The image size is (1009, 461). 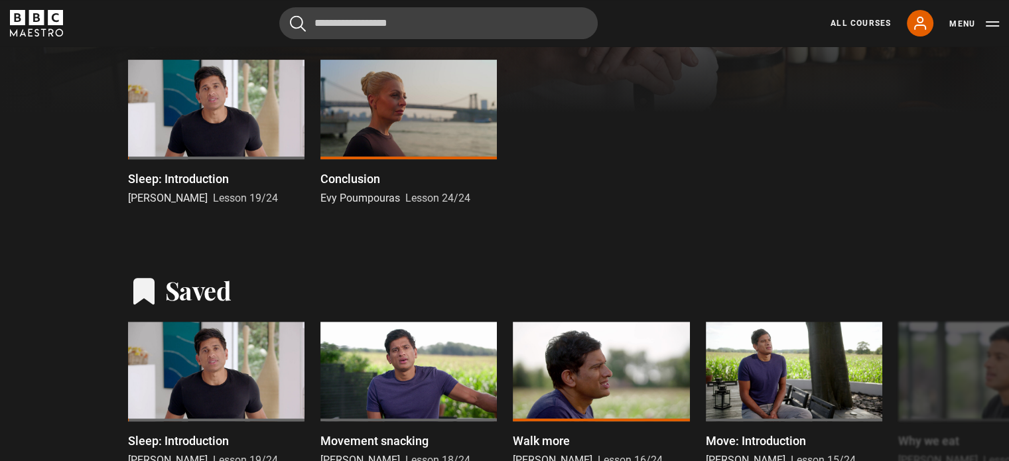 I want to click on p: Conclusion, so click(x=350, y=178).